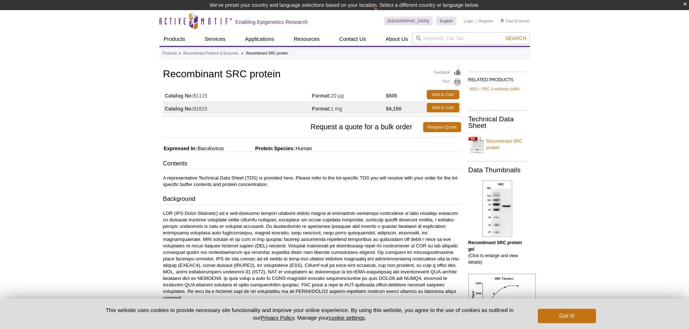  What do you see at coordinates (210, 149) in the screenshot?
I see `span: Baculovirus` at bounding box center [210, 149].